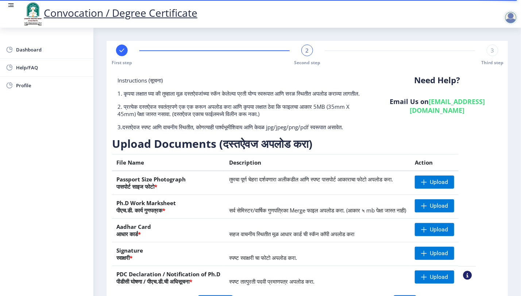  Describe the element at coordinates (317, 210) in the screenshot. I see `span: सर्व सेमिस्टर/वार्षिक गुणपत्रिका Merge फाइल अपलोड करा. (आकार ५ mb पेक्षा जास्त नाही)` at that location.